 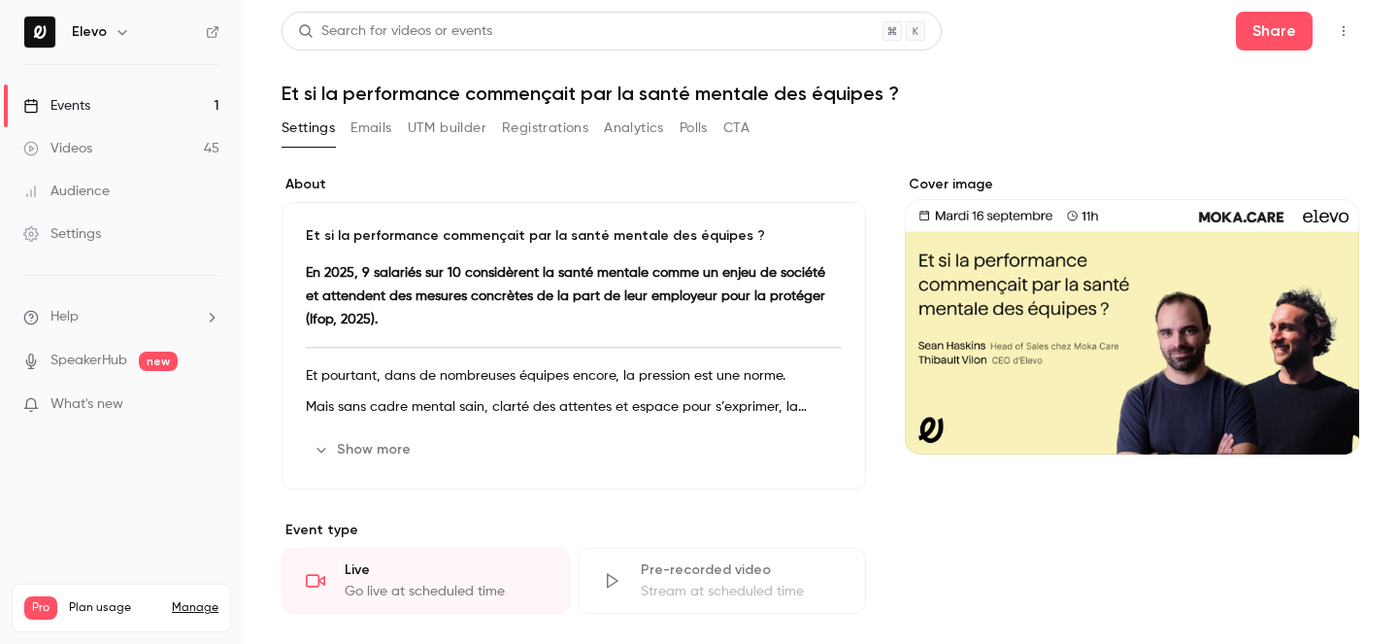 What do you see at coordinates (56, 106) in the screenshot?
I see `div: Events` at bounding box center [56, 106].